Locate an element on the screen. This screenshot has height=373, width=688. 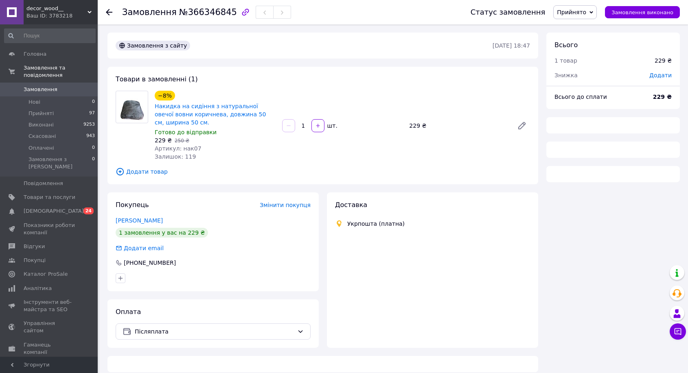
span: 24 is located at coordinates (88, 211).